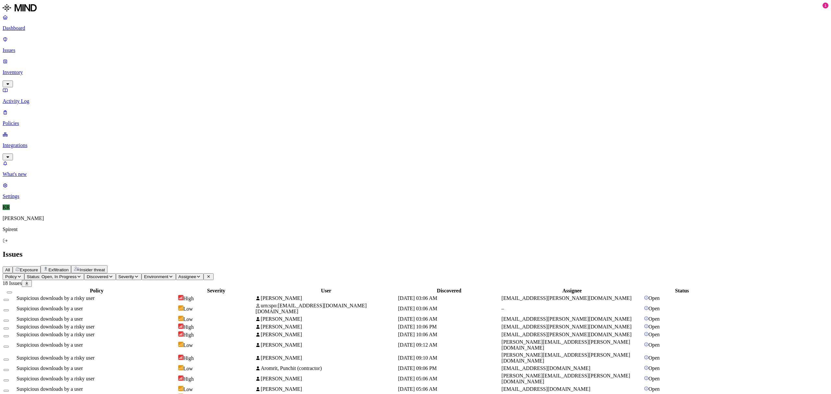 The image size is (831, 394). Describe the element at coordinates (415, 123) in the screenshot. I see `p: Policies` at that location.